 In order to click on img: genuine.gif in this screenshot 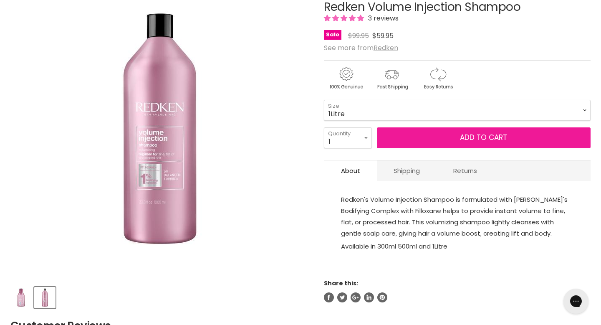, I will do `click(346, 78)`.